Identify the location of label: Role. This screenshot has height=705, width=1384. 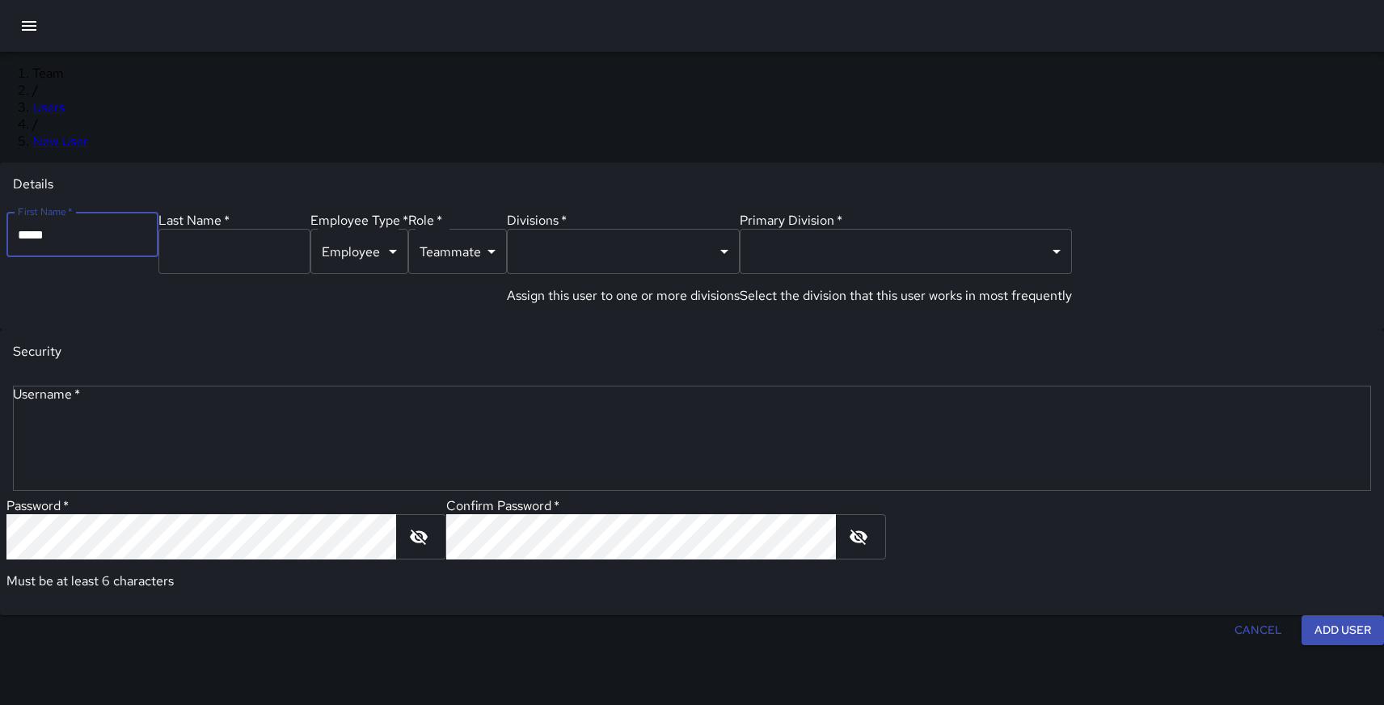
(458, 220).